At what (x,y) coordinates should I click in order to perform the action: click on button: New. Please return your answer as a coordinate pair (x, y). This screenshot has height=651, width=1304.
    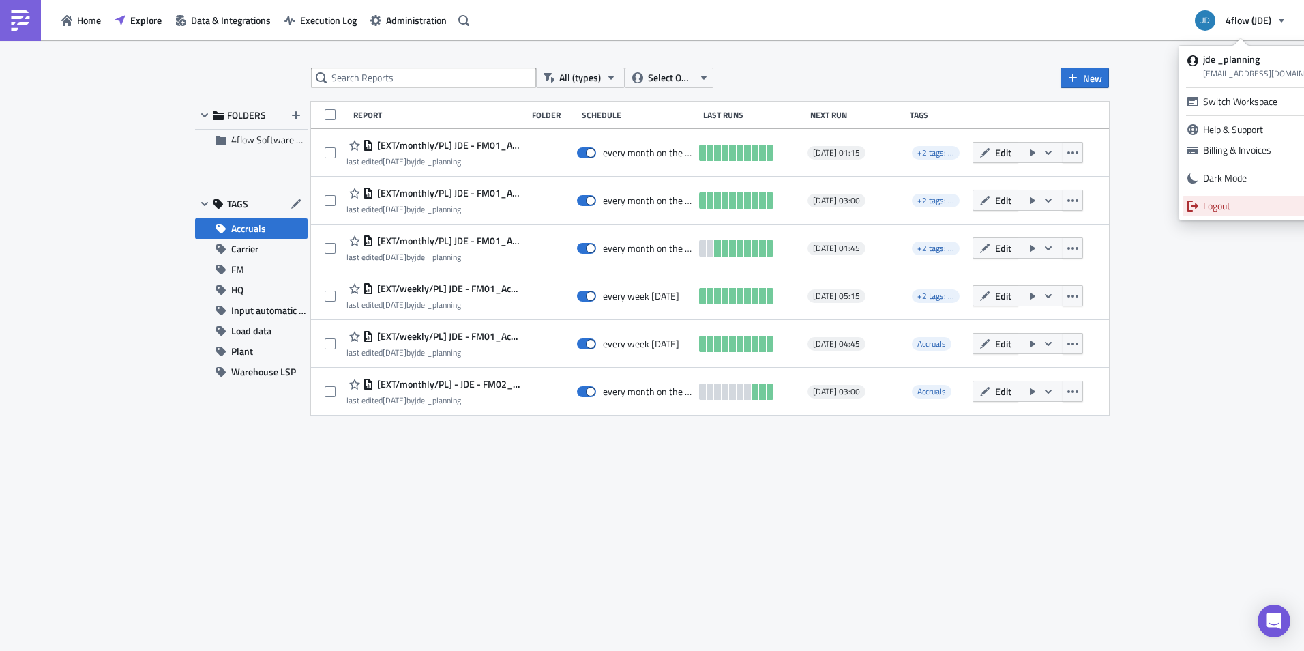
    Looking at the image, I should click on (1084, 78).